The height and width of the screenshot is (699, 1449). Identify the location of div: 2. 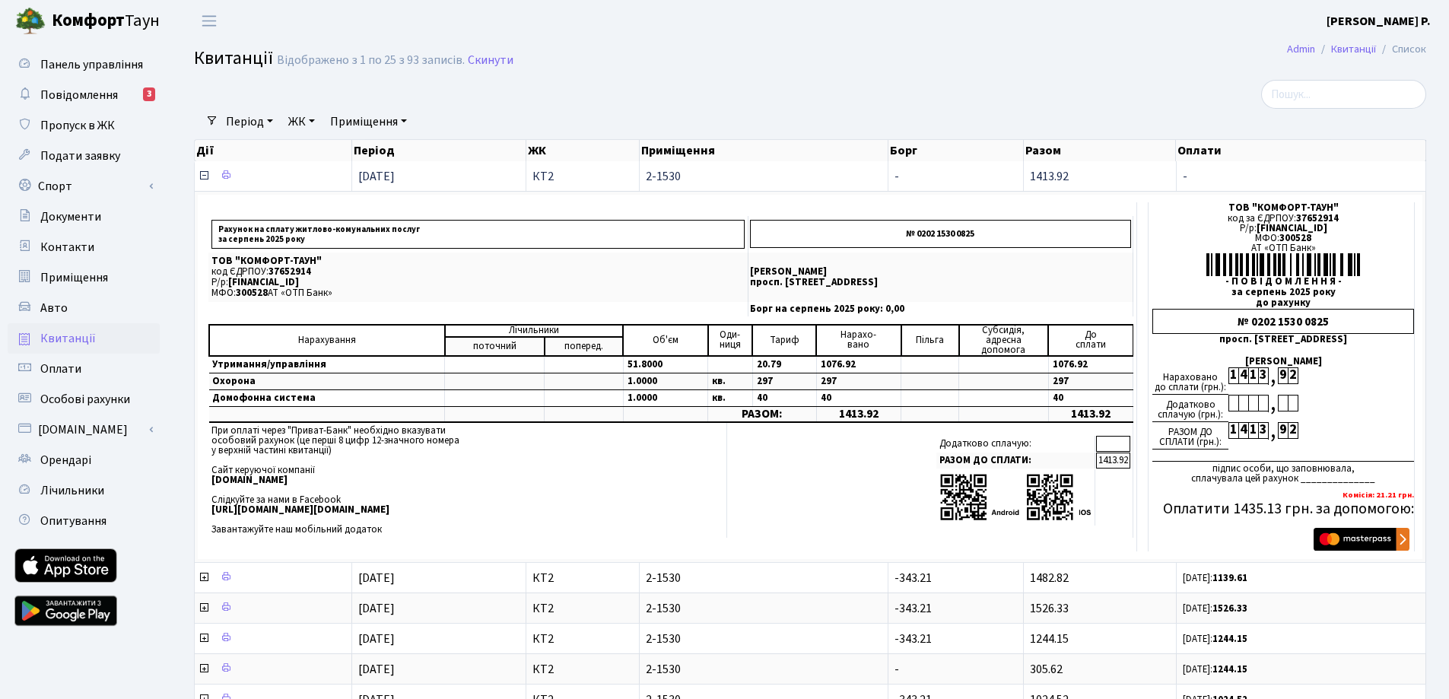
(1292, 431).